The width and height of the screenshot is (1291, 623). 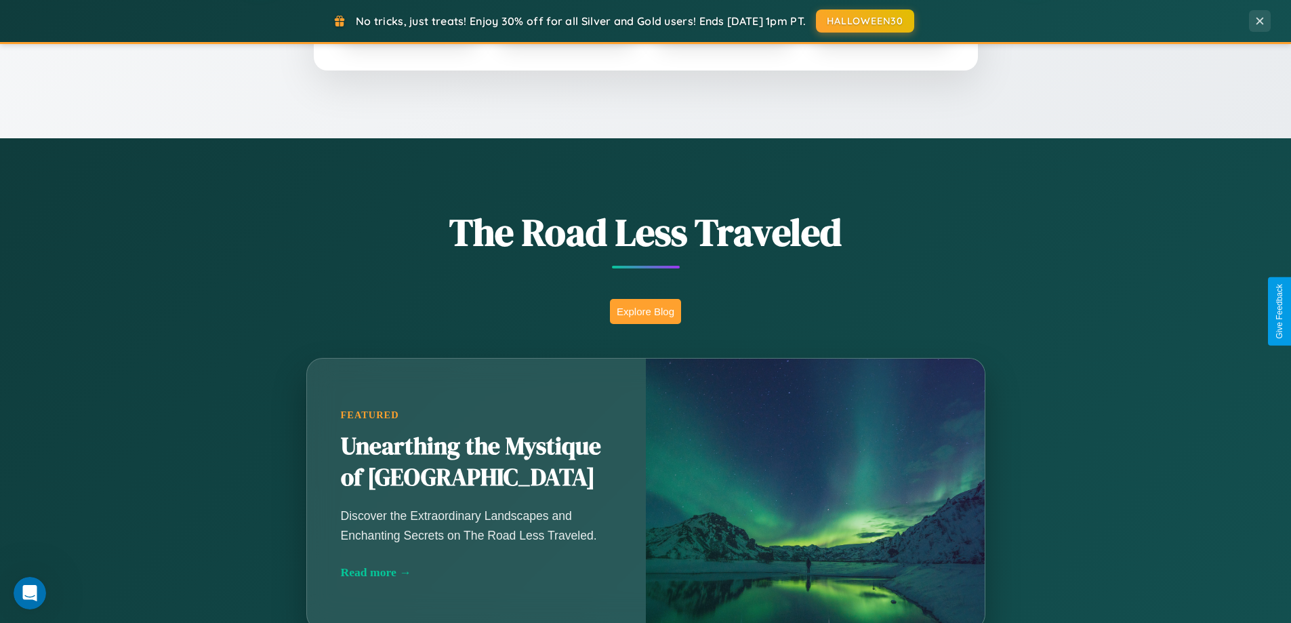 I want to click on p: Discover the Extraordinary Landscapes and Enchanting Secrets on The Road Less Traveled., so click(x=476, y=525).